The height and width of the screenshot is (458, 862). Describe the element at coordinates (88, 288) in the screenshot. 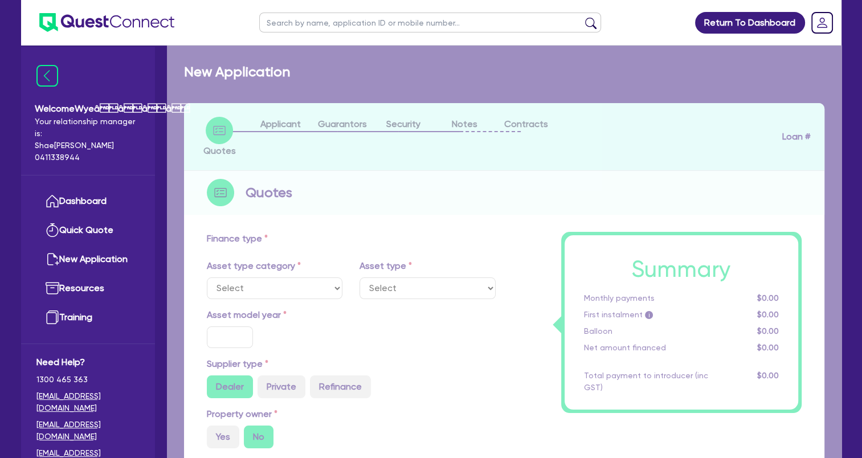

I see `a: Resources` at that location.